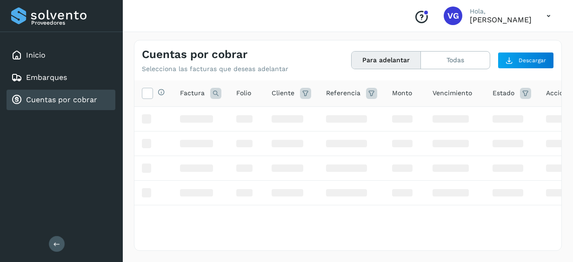  I want to click on p: VIRIDIANA GONZALEZ MENDOZA, so click(500, 20).